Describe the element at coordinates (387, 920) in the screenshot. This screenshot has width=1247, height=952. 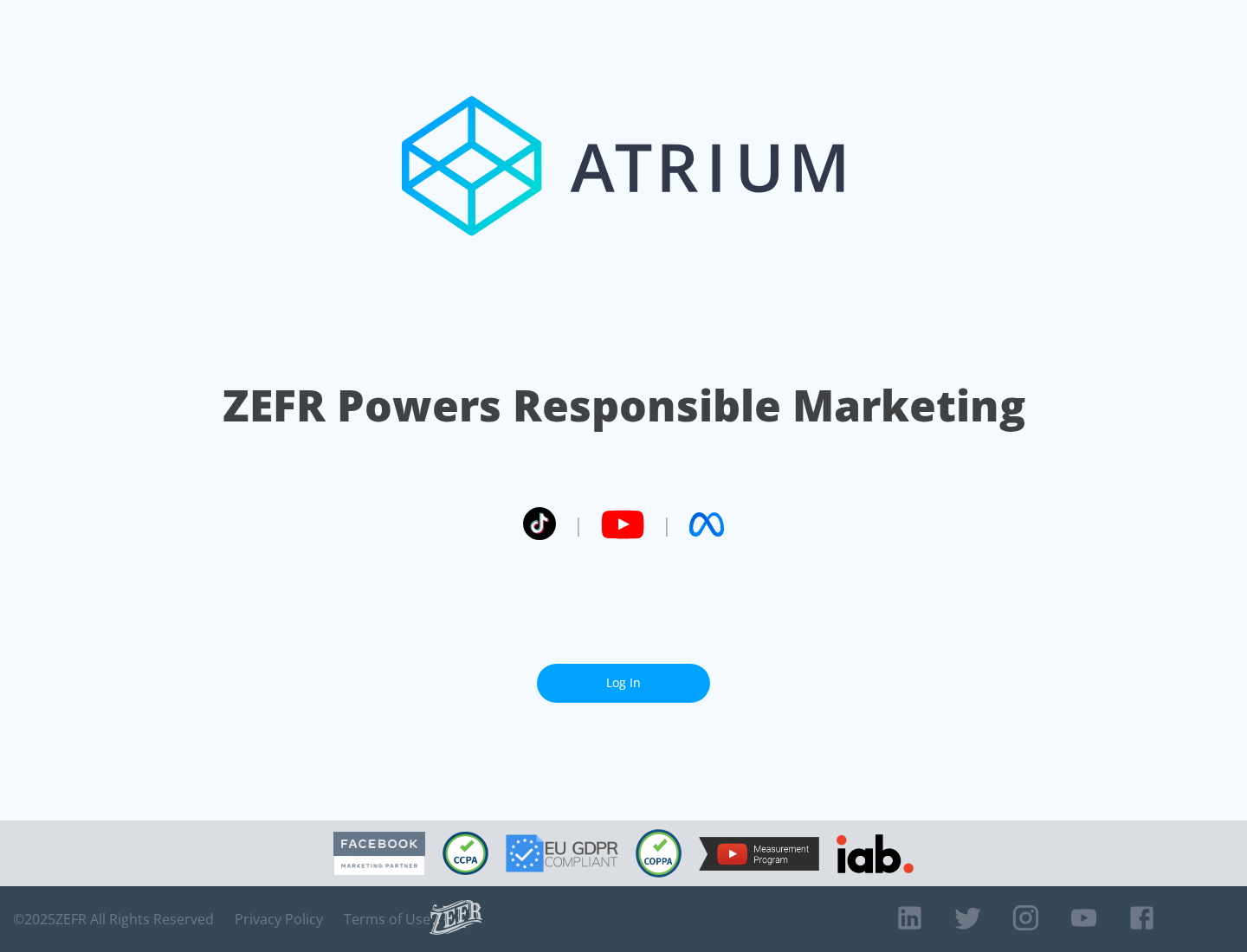
I see `a: Terms of Use` at that location.